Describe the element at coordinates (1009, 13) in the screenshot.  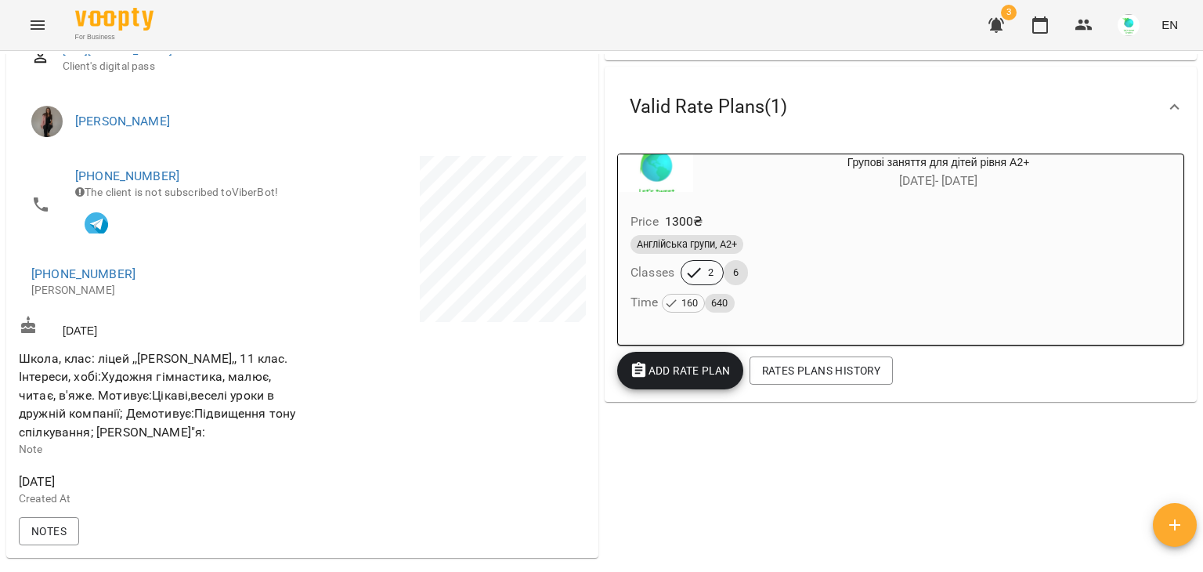
I see `span: 3` at that location.